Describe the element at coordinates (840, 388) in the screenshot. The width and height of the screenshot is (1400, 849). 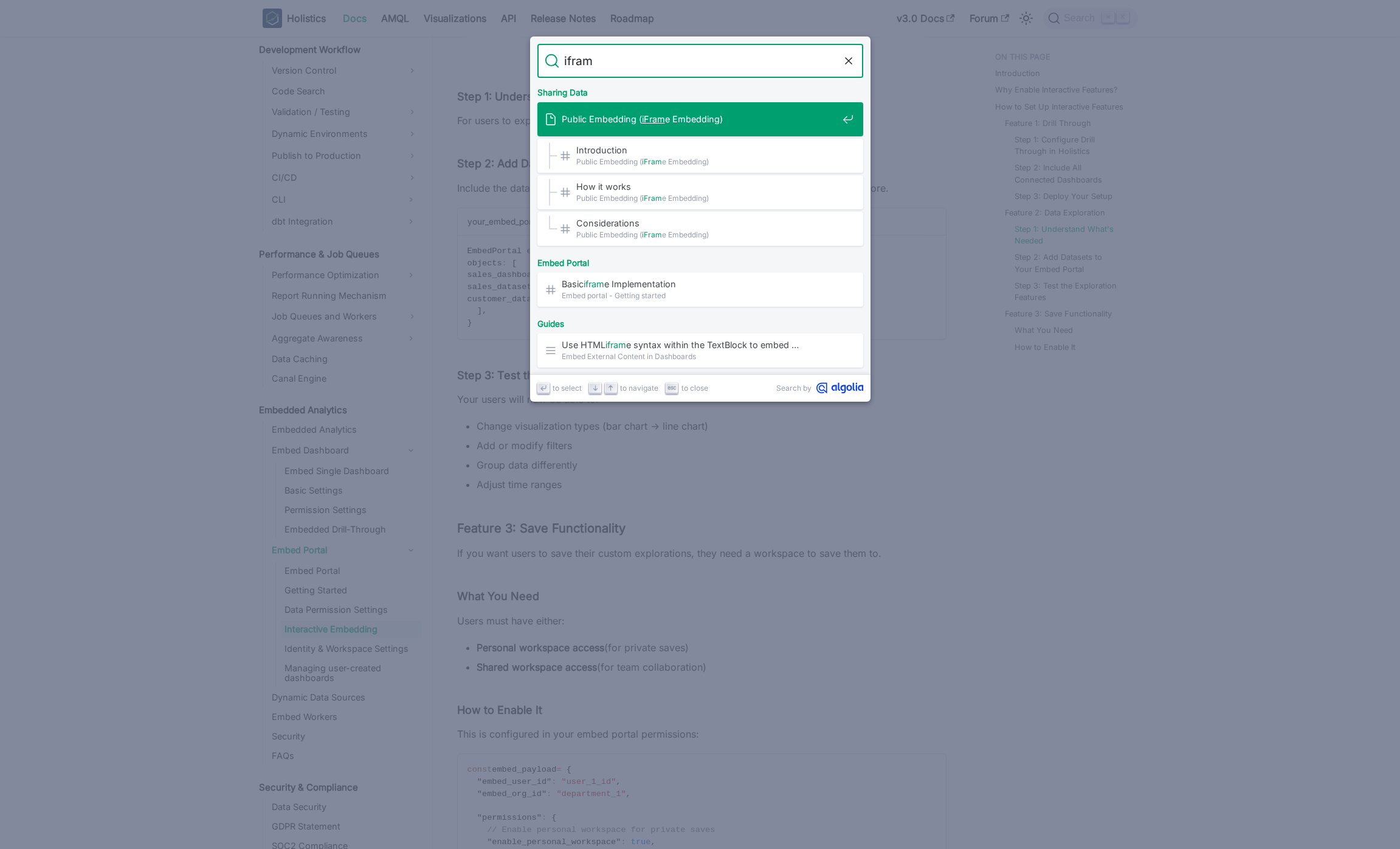
I see `svg: Algolia` at that location.